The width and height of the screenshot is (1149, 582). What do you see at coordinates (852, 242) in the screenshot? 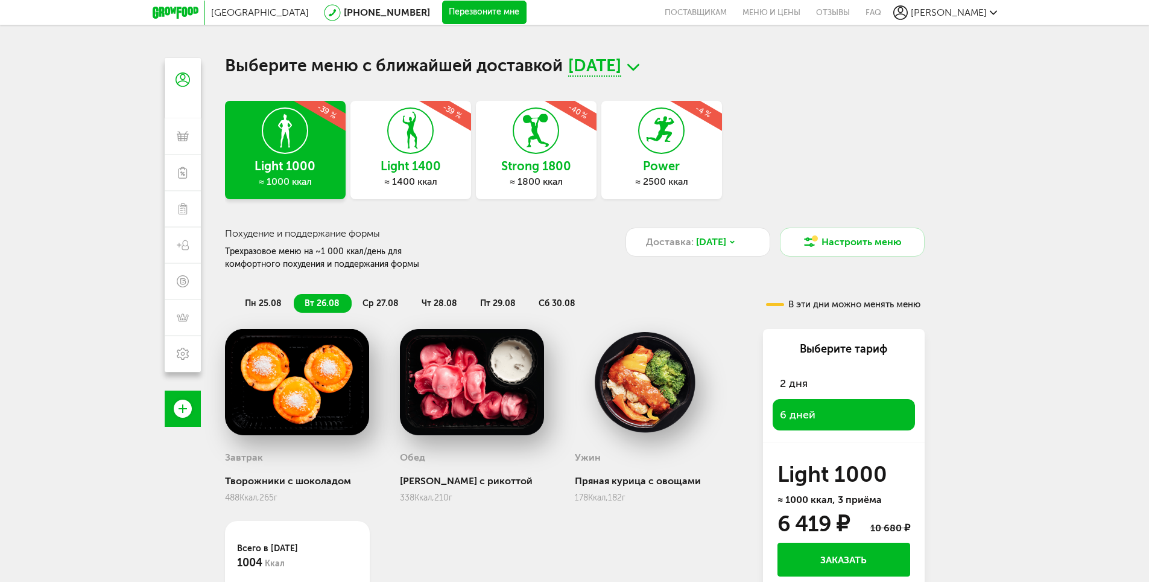
I see `button: Настроить меню` at bounding box center [852, 242].